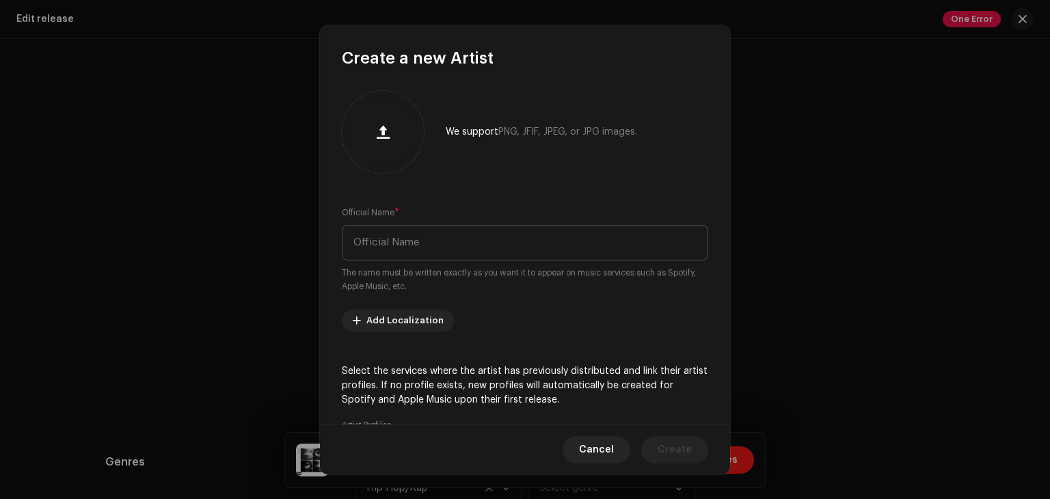 Image resolution: width=1050 pixels, height=499 pixels. What do you see at coordinates (674, 450) in the screenshot?
I see `button: Create` at bounding box center [674, 450].